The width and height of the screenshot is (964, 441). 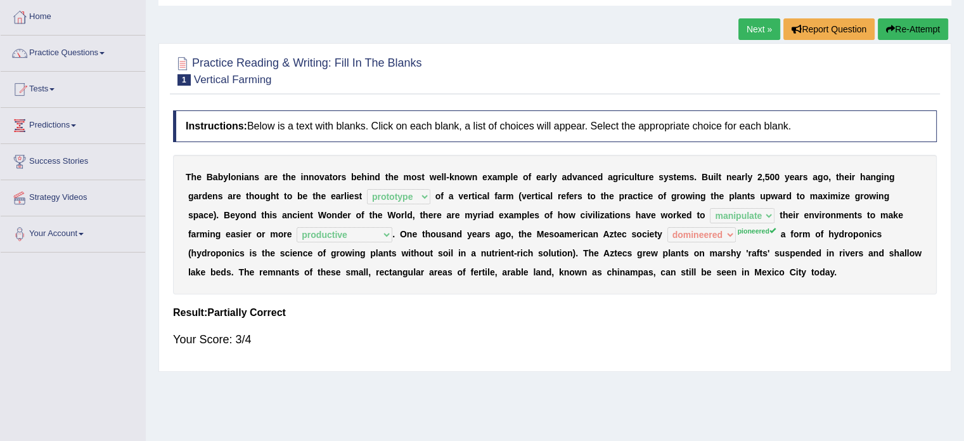 What do you see at coordinates (210, 177) in the screenshot?
I see `b: B` at bounding box center [210, 177].